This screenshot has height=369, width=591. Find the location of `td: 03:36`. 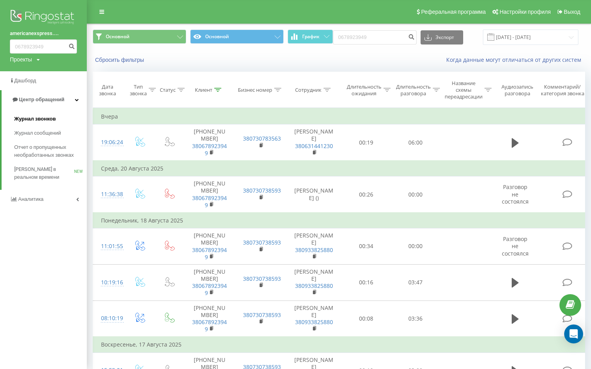

td: 03:36 is located at coordinates (415, 319).